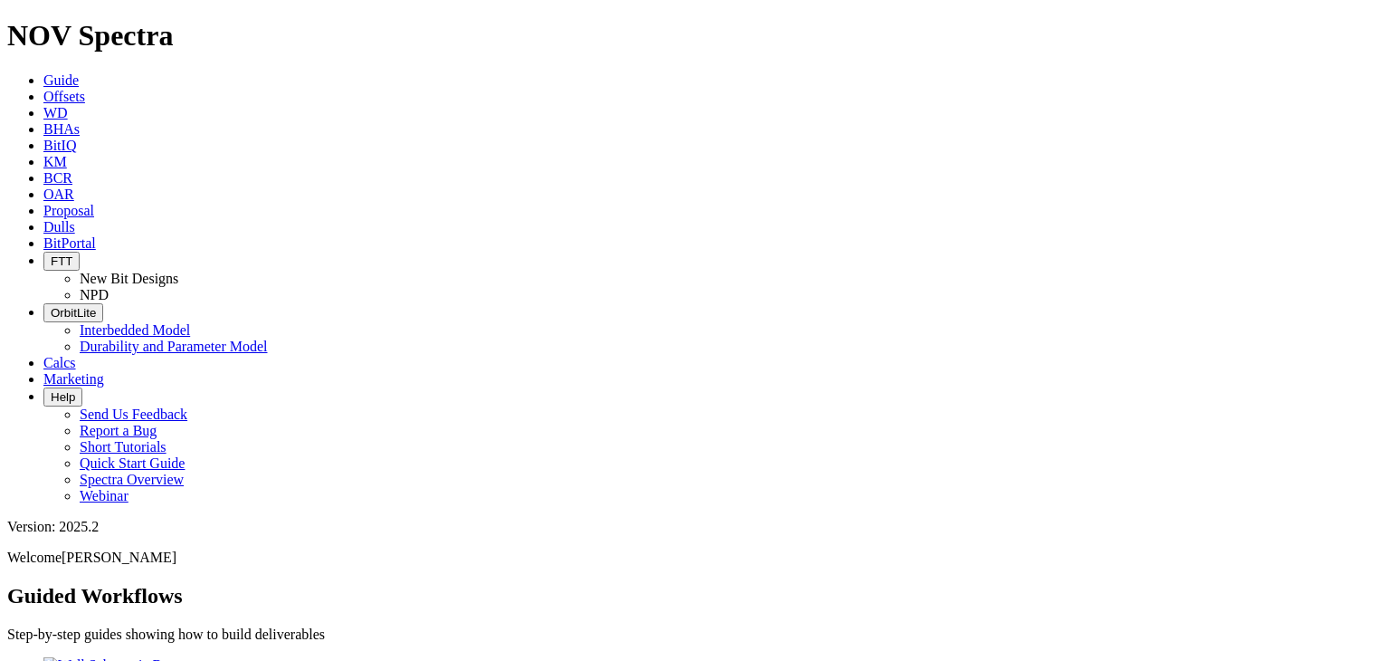 This screenshot has width=1390, height=661. I want to click on button: OrbitLite, so click(73, 312).